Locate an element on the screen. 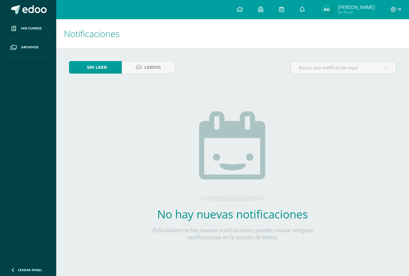 This screenshot has height=276, width=409. a: Leídos is located at coordinates (148, 67).